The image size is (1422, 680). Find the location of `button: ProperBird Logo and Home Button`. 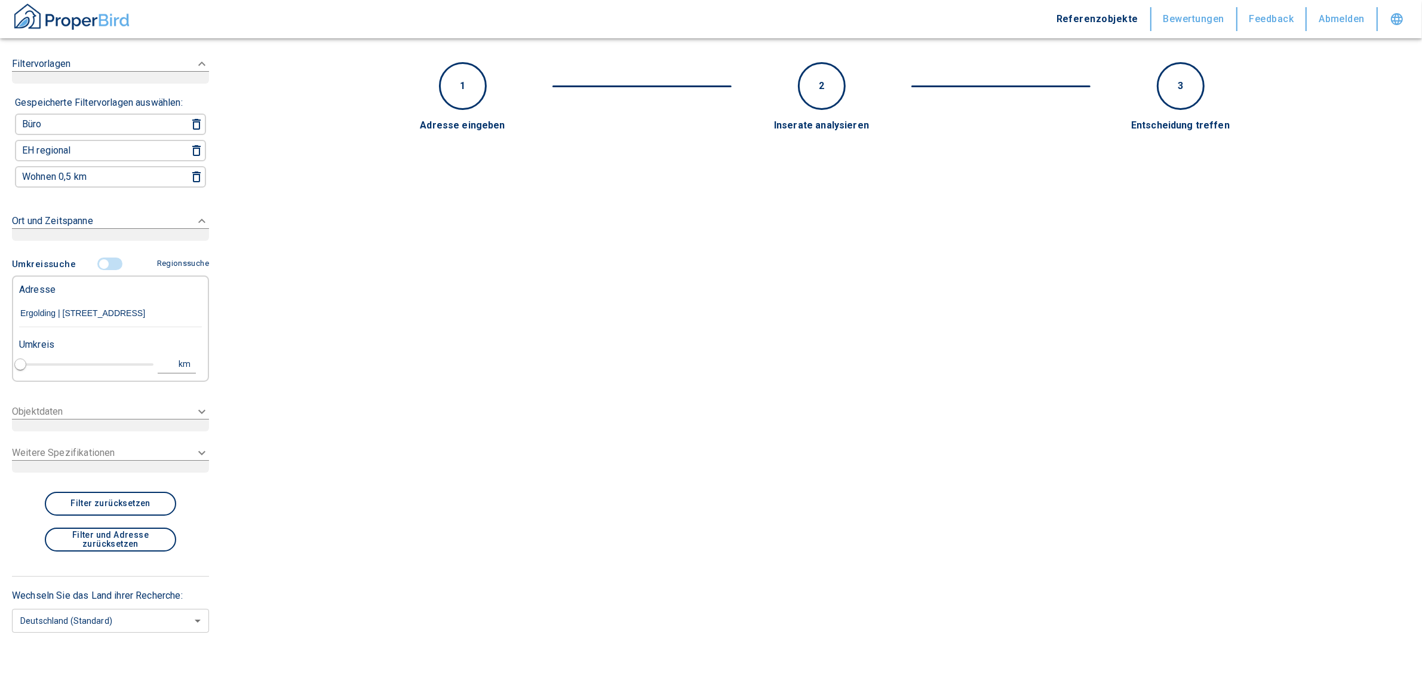

button: ProperBird Logo and Home Button is located at coordinates (72, 19).